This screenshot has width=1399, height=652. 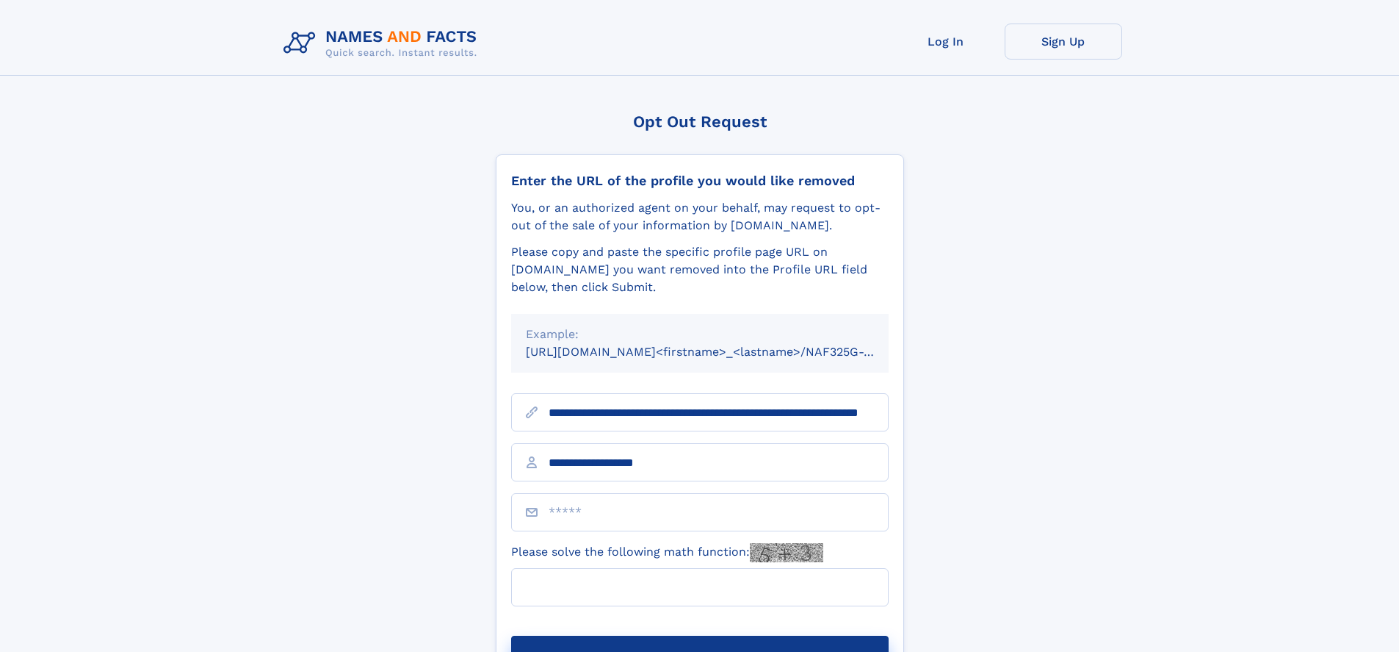 I want to click on div: You, or an authorized agent on your behalf, may request to opt-out of the sale of your informatio..., so click(x=700, y=217).